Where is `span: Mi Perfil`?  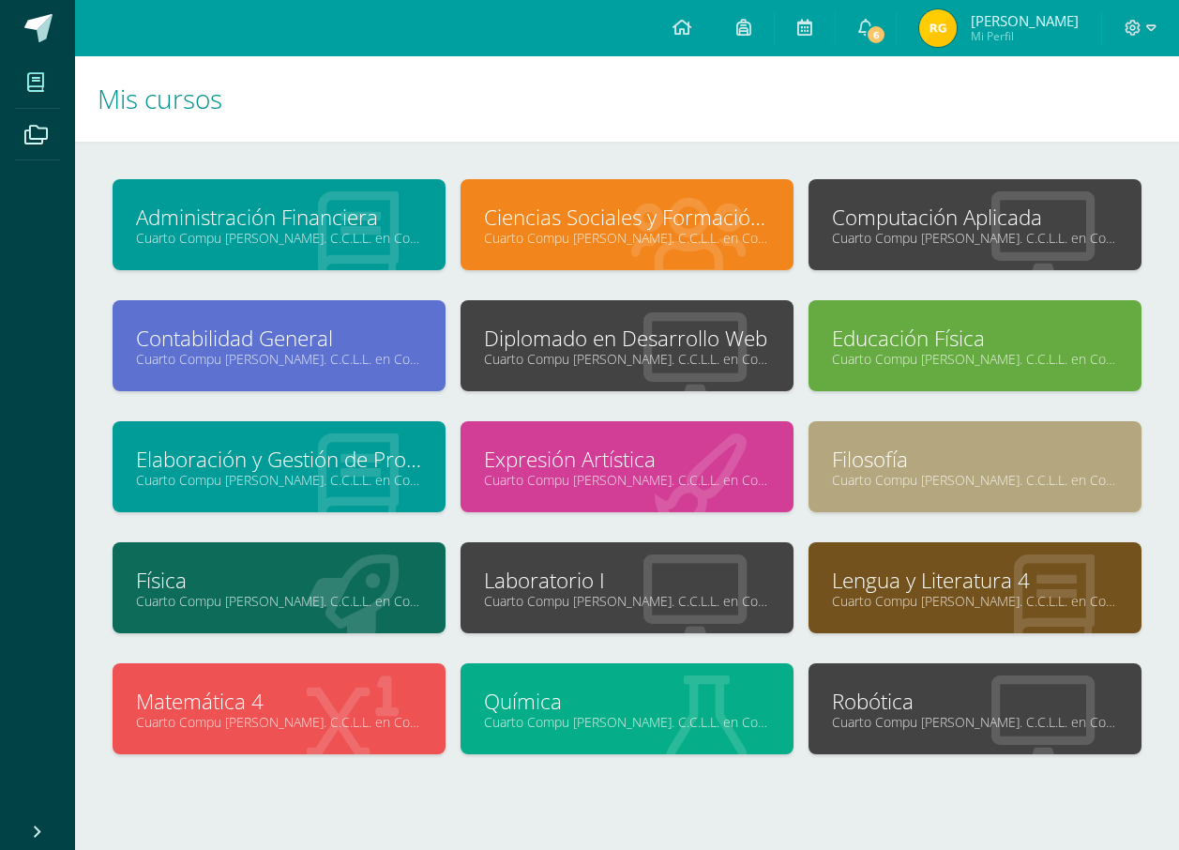
span: Mi Perfil is located at coordinates (1024, 36).